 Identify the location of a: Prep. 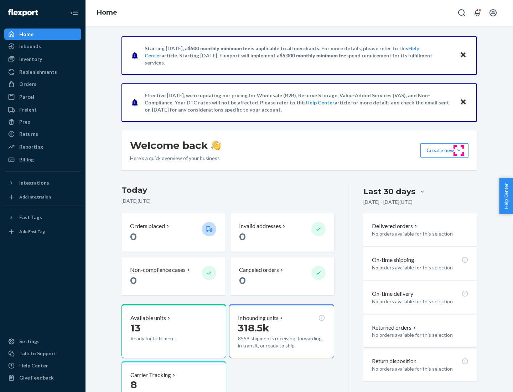
(43, 122).